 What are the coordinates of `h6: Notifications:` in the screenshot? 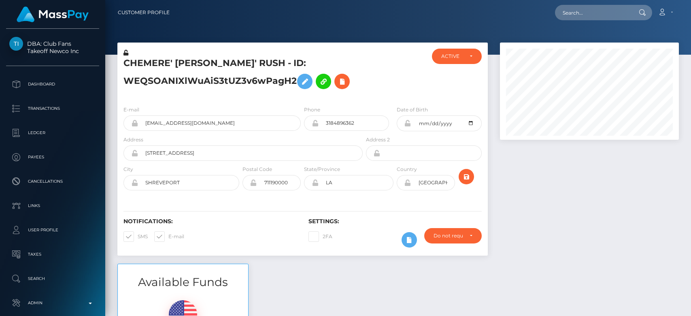 It's located at (210, 221).